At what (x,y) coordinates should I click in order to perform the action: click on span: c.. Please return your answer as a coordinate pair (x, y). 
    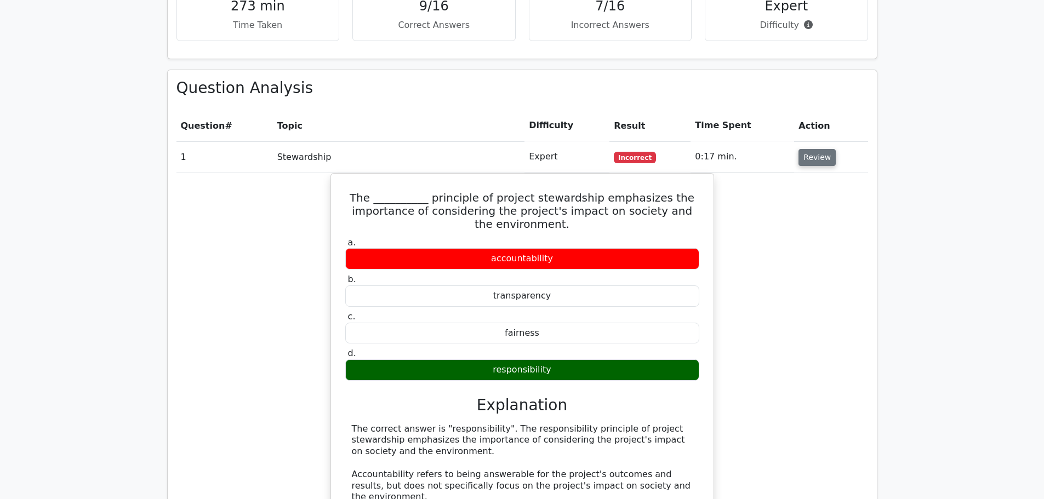
    Looking at the image, I should click on (352, 316).